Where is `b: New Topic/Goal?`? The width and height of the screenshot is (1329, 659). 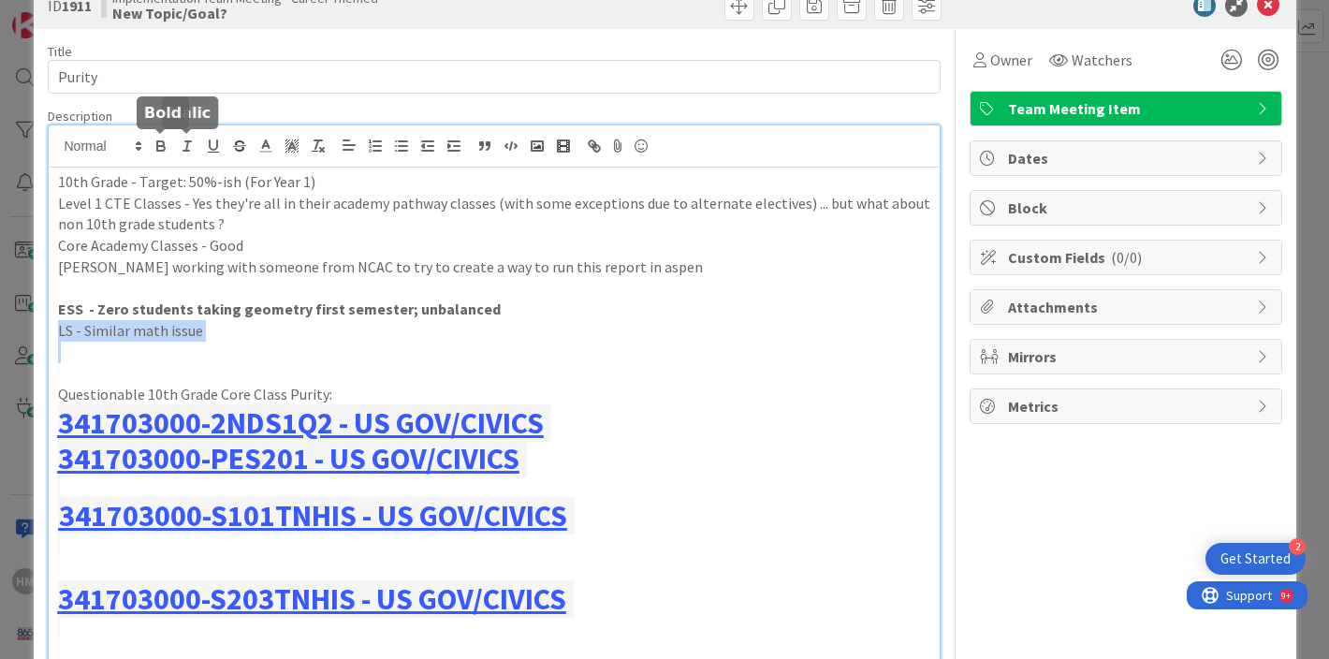
b: New Topic/Goal? is located at coordinates (245, 13).